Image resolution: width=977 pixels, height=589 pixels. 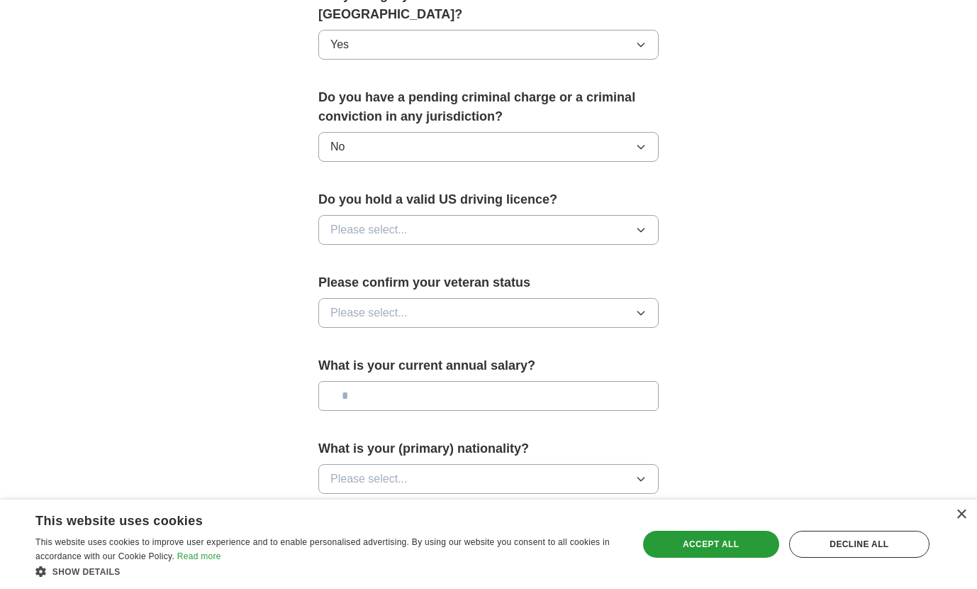 I want to click on div: Accept all, so click(x=711, y=544).